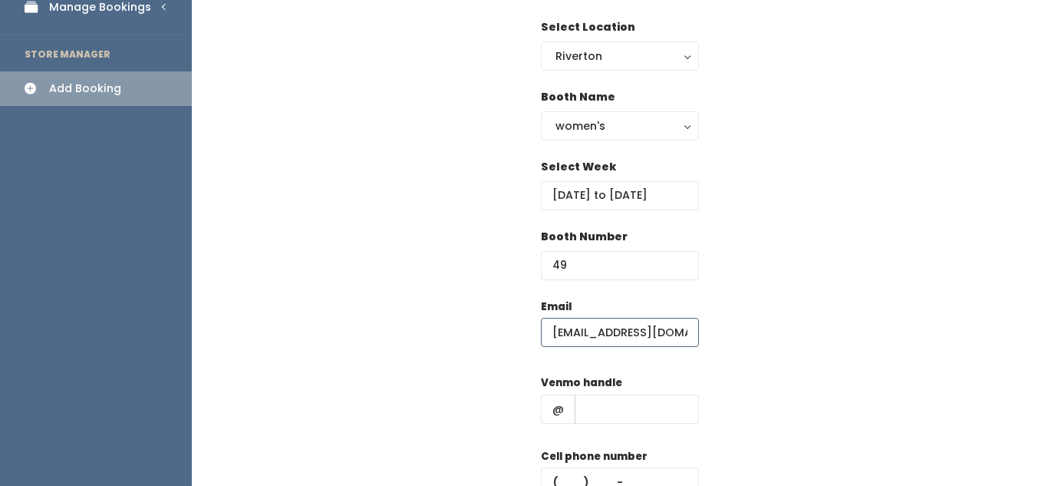 This screenshot has height=486, width=1048. Describe the element at coordinates (620, 56) in the screenshot. I see `div: Riverton` at that location.